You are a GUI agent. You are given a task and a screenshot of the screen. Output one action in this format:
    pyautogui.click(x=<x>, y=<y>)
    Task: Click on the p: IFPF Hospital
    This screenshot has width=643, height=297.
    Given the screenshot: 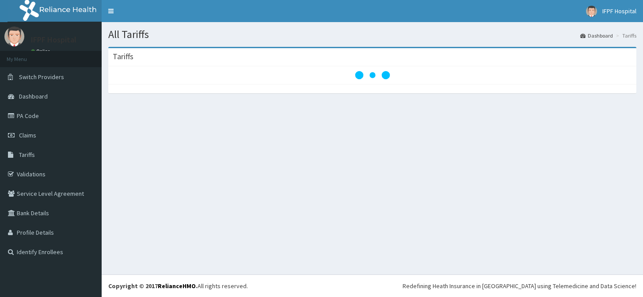 What is the action you would take?
    pyautogui.click(x=53, y=40)
    